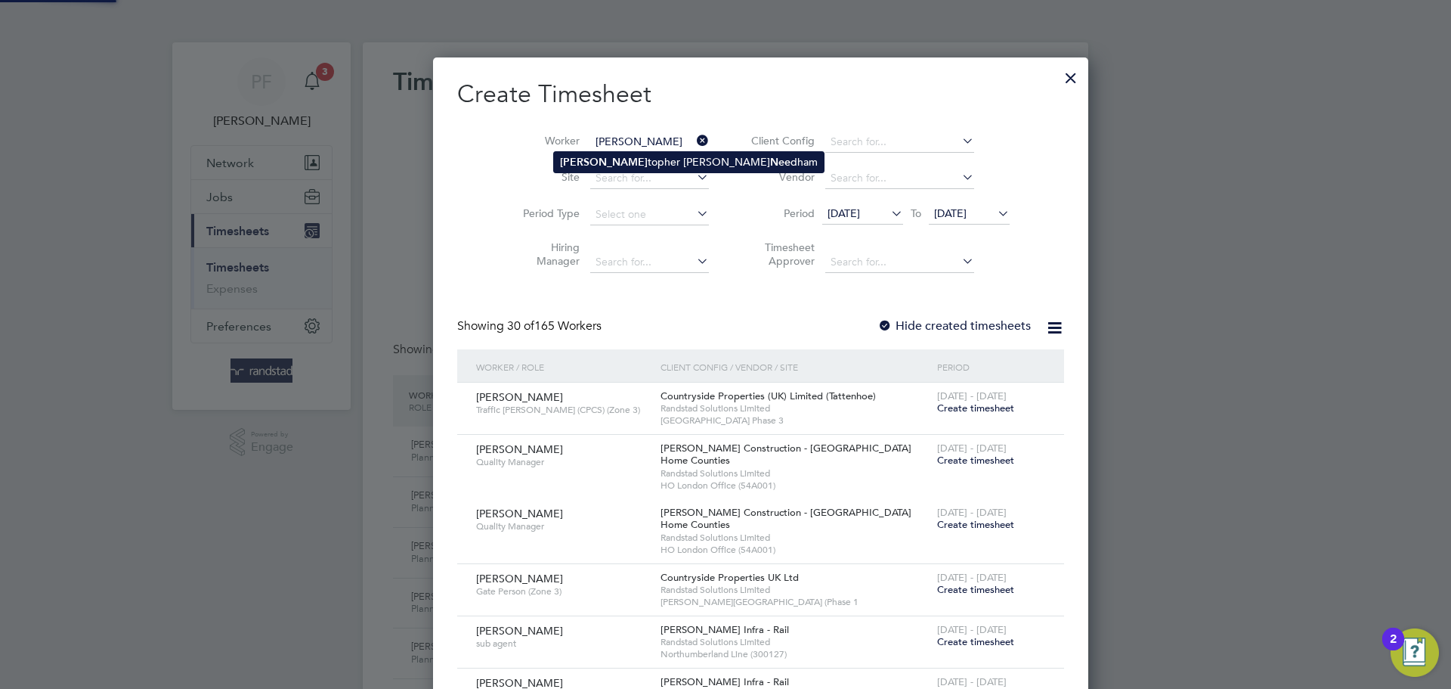 The height and width of the screenshot is (689, 1451). What do you see at coordinates (554, 326) in the screenshot?
I see `span: 165 Workers` at bounding box center [554, 326].